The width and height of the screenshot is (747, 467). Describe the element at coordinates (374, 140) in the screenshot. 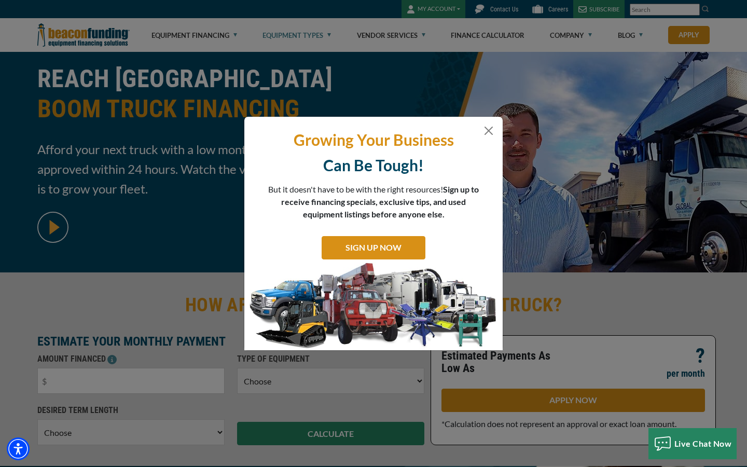

I see `p: Growing Your Business` at that location.